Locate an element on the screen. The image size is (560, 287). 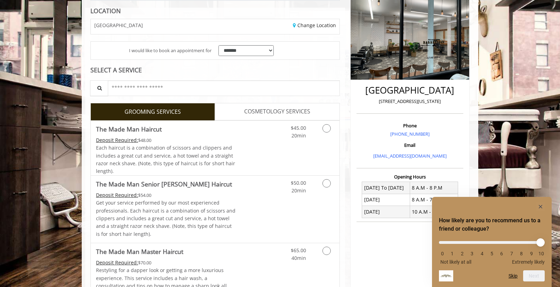
li: 0 is located at coordinates (442, 254).